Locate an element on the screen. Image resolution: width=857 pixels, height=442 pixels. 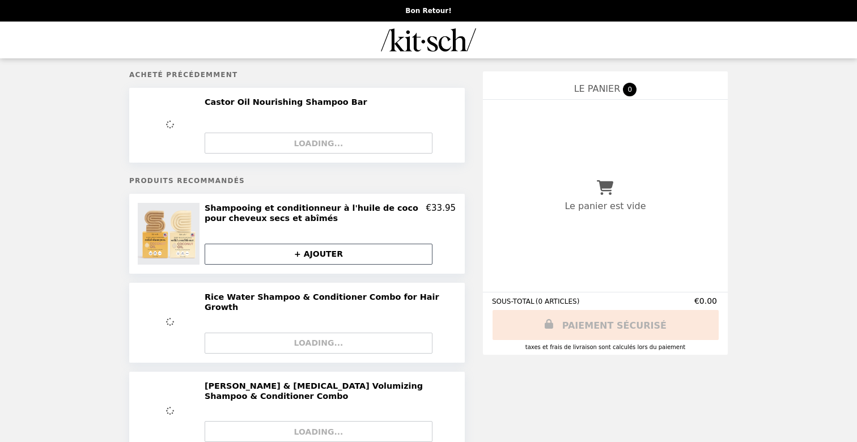
span: LE PANIER is located at coordinates (597, 88).